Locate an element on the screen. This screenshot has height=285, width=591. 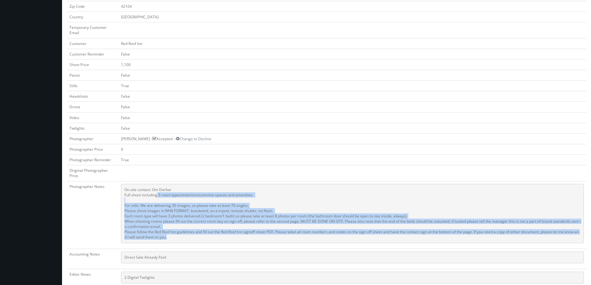
pre: On site contact: Om Darbar Full shoot including 5 room types/exteriors/common spaces and amenitie... is located at coordinates (353, 214).